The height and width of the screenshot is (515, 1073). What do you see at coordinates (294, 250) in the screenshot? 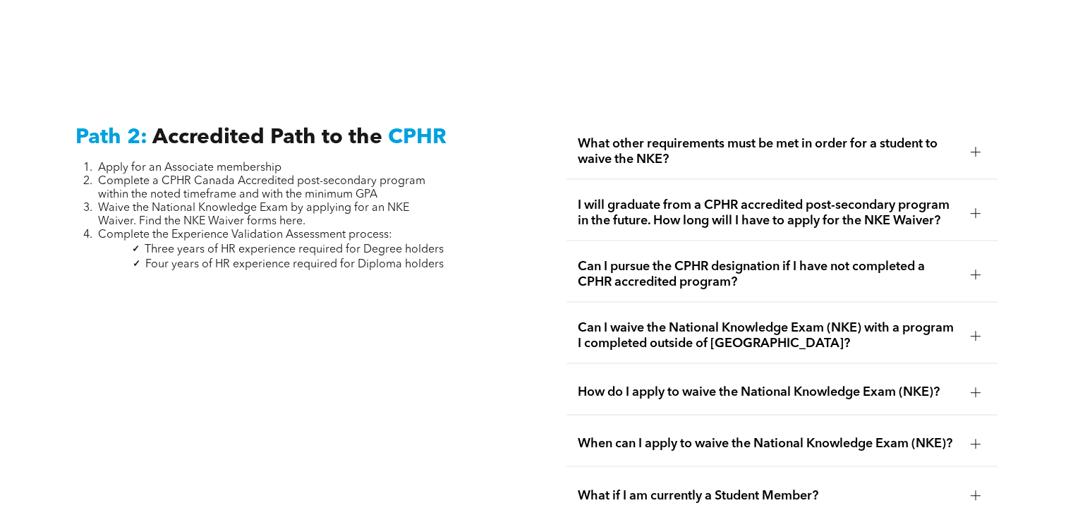
I see `span: Three years of HR experience required for Degree holders` at bounding box center [294, 250].